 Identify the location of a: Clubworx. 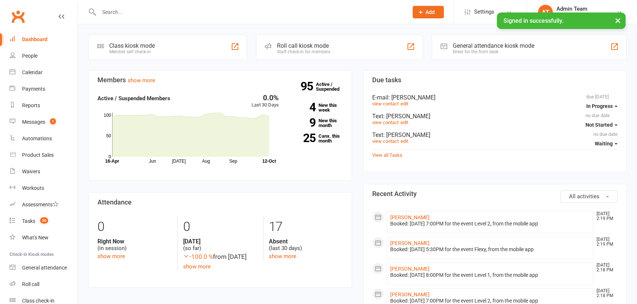
(18, 17).